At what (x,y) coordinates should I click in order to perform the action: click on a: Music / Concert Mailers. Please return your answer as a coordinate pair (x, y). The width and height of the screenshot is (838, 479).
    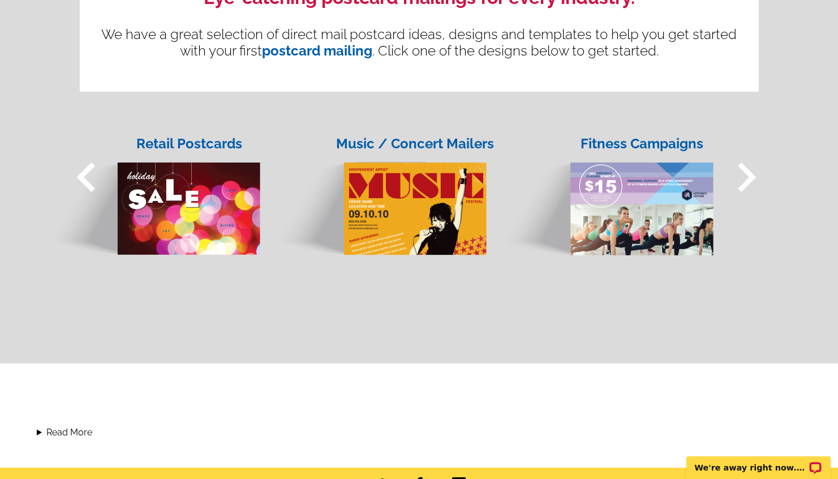
    Looking at the image, I should click on (380, 188).